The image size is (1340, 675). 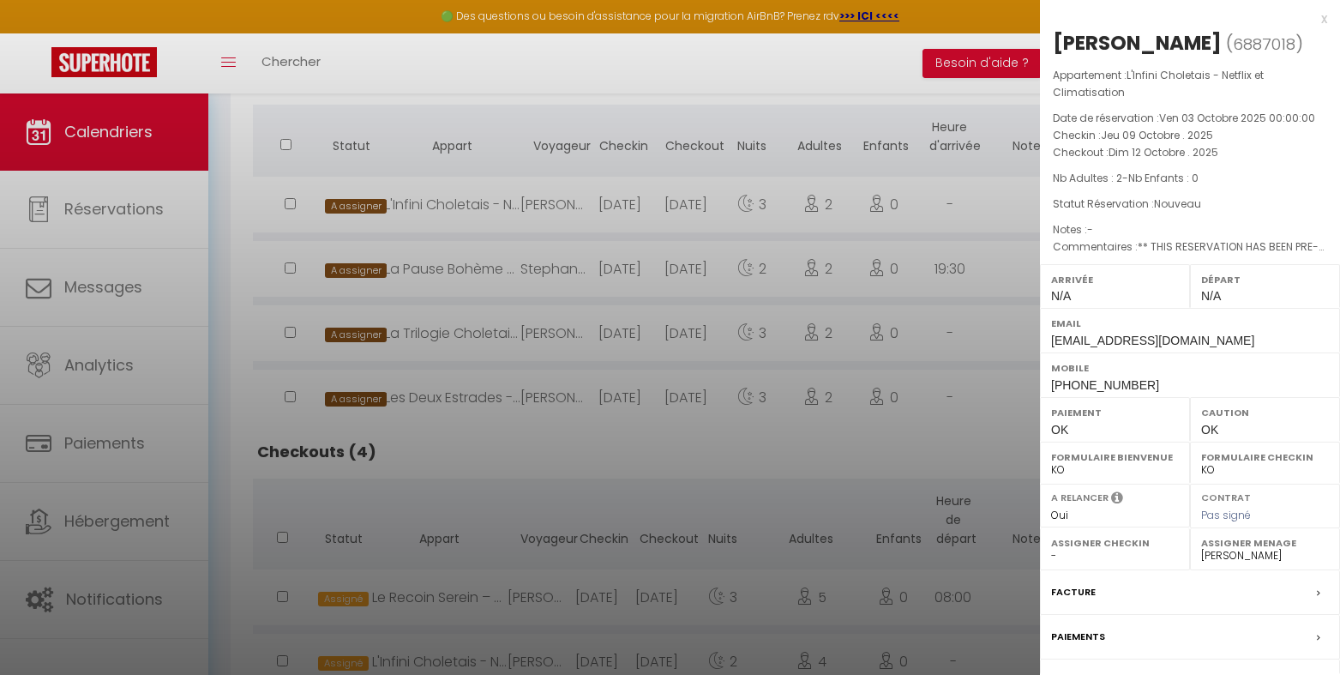 What do you see at coordinates (1079, 497) in the screenshot?
I see `label: A relancer` at bounding box center [1079, 497].